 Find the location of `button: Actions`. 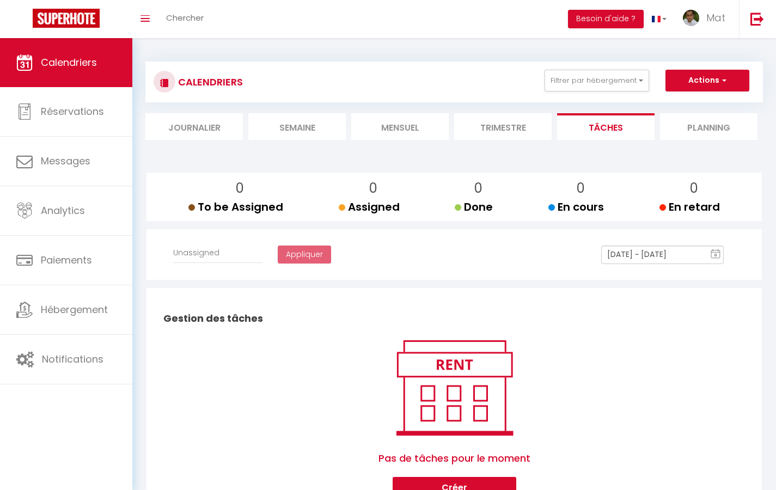

button: Actions is located at coordinates (708, 81).